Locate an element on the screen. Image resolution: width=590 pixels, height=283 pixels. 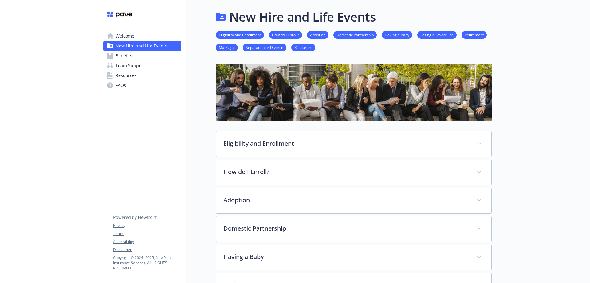
a: FAQs is located at coordinates (142, 85).